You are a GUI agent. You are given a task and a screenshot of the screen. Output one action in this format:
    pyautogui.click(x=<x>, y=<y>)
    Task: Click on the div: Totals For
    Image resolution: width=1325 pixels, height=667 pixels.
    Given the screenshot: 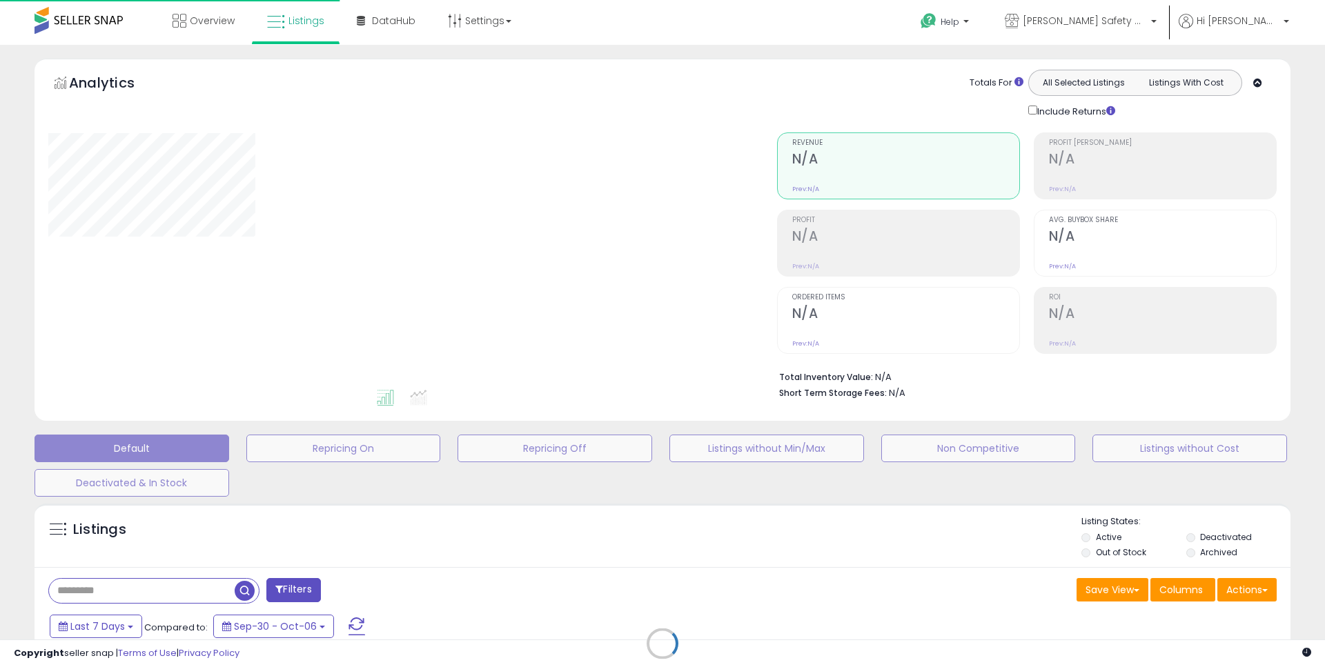 What is the action you would take?
    pyautogui.click(x=997, y=83)
    